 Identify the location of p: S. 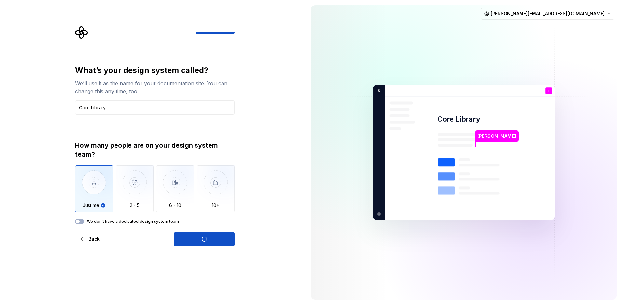
(378, 91).